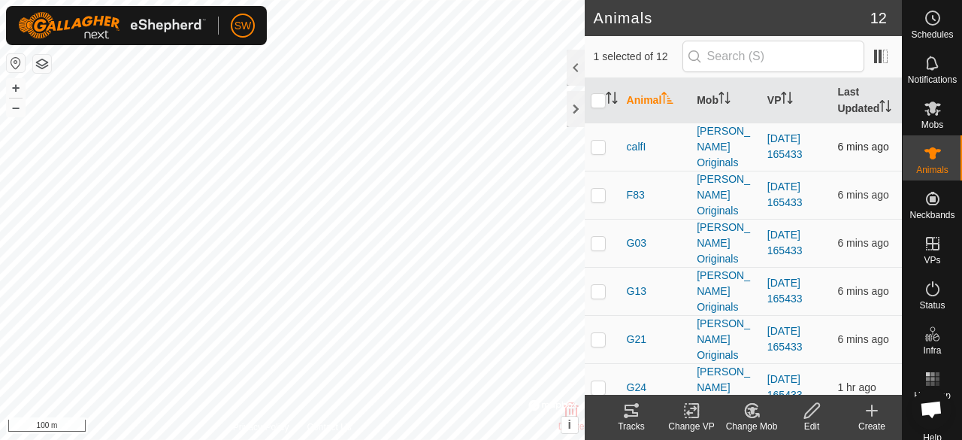  I want to click on a: Contact Us, so click(328, 427).